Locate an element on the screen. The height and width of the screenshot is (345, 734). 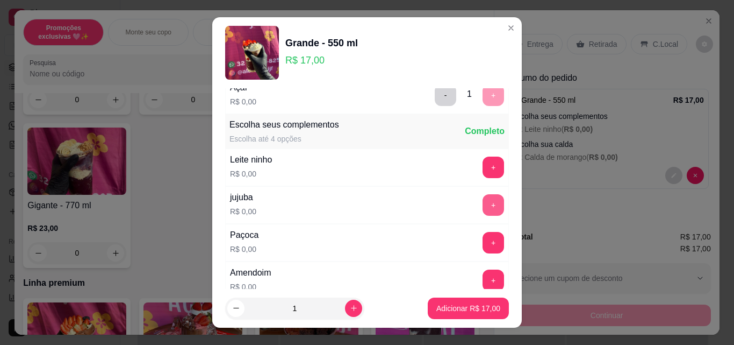
img: product-image is located at coordinates (252, 53).